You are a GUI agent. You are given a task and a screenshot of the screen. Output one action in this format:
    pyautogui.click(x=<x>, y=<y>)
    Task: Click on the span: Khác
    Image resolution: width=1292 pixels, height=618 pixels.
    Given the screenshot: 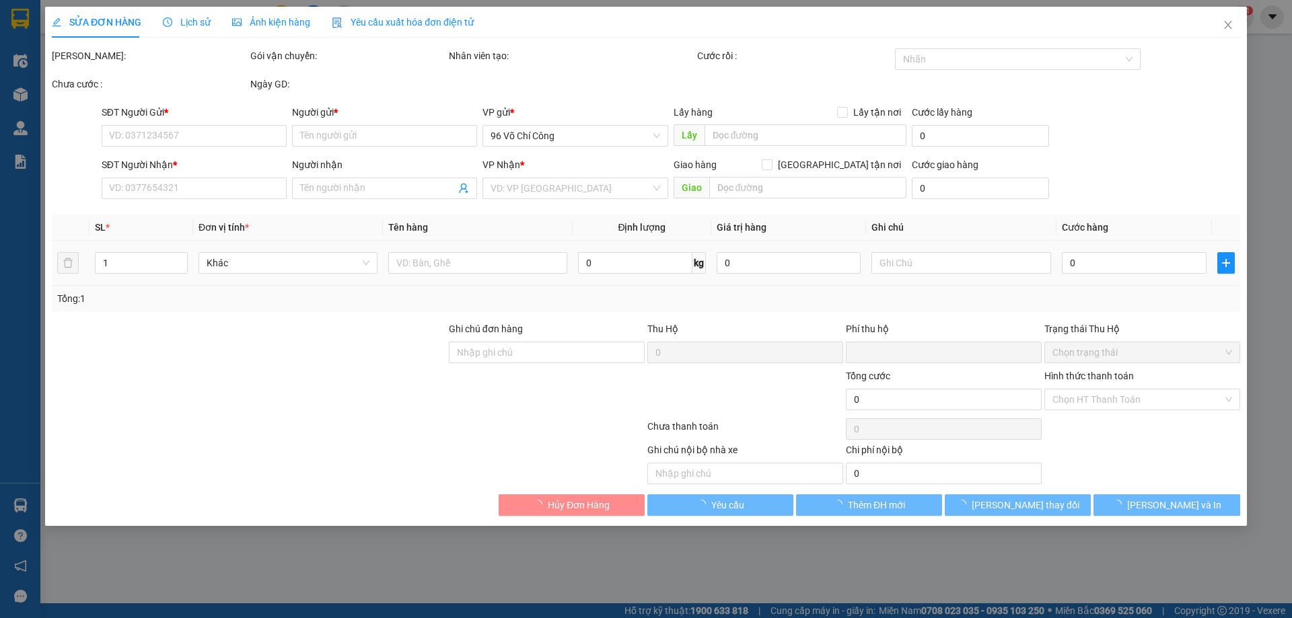 What is the action you would take?
    pyautogui.click(x=288, y=263)
    